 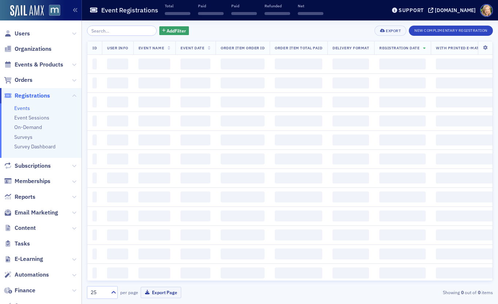 I want to click on a: Reports, so click(x=20, y=197).